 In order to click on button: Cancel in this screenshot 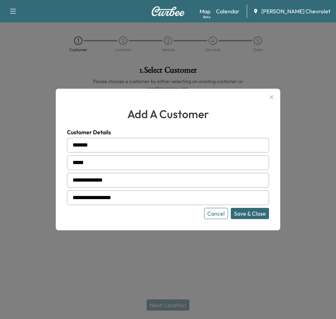, I will do `click(216, 214)`.